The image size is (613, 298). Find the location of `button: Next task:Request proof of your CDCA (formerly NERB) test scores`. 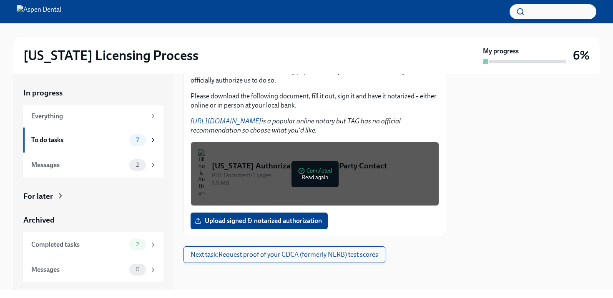

button: Next task:Request proof of your CDCA (formerly NERB) test scores is located at coordinates (284, 255).